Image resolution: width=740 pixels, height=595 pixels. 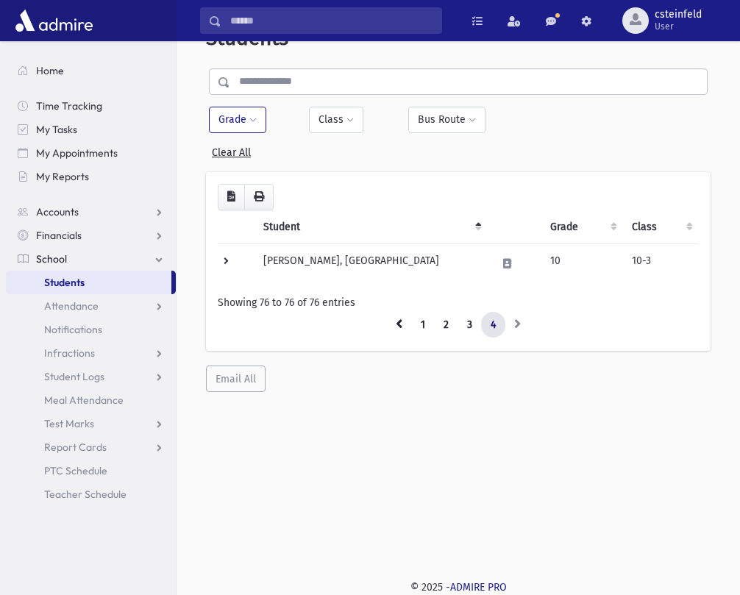 I want to click on a: ADMIRE PRO, so click(x=478, y=587).